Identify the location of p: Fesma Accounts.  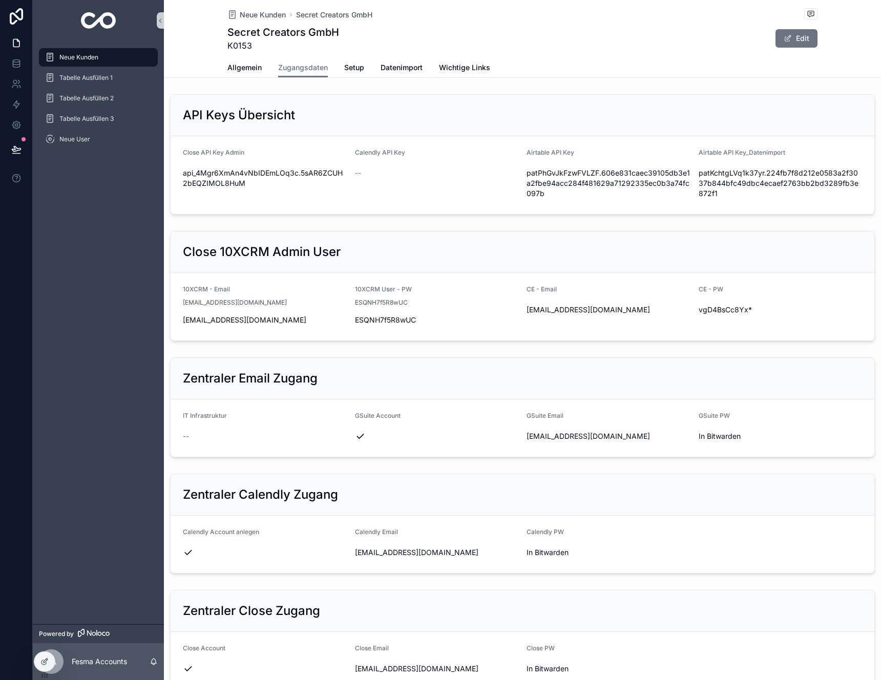
(99, 662).